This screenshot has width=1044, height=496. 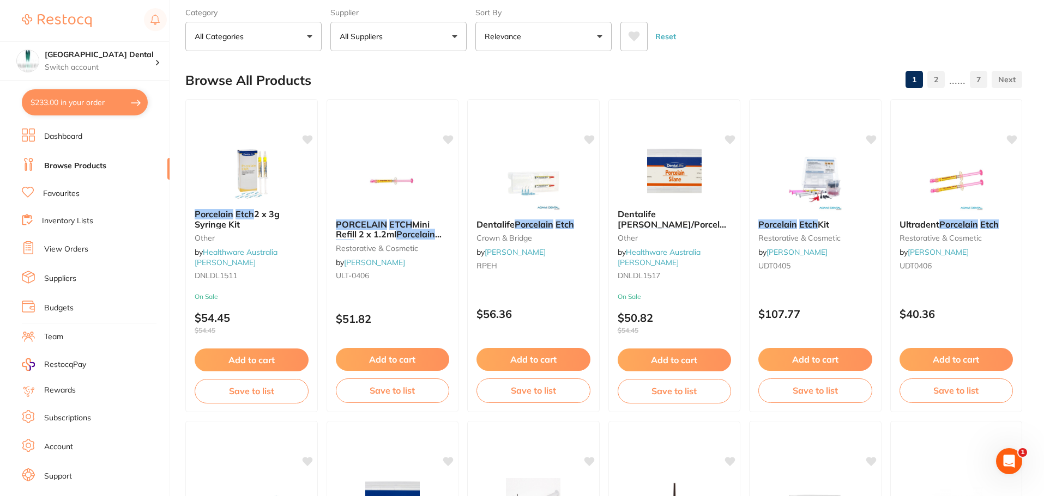 I want to click on a: Inventory Lists, so click(x=68, y=221).